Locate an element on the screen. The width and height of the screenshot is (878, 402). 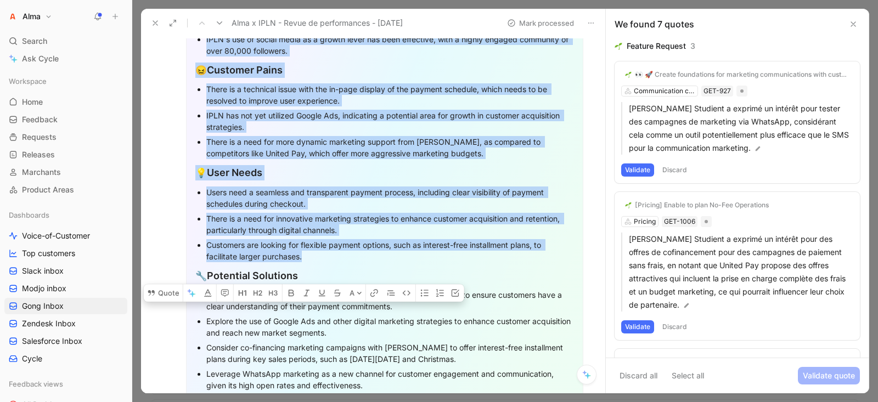
span: Releases is located at coordinates (38, 155).